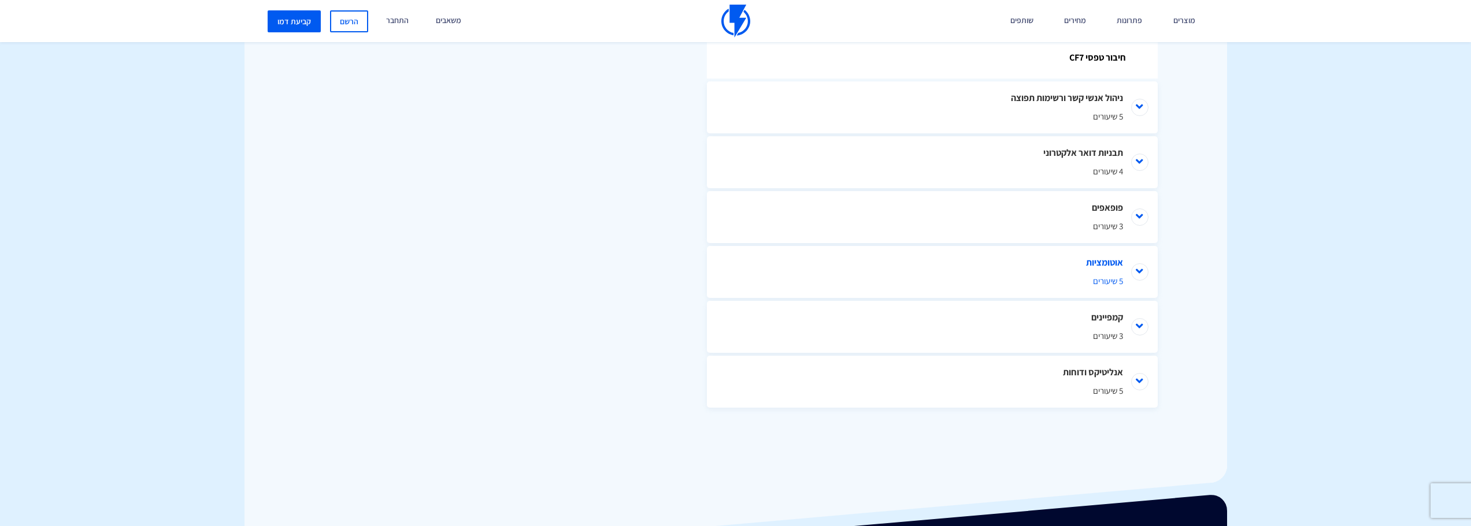  Describe the element at coordinates (349, 21) in the screenshot. I see `a: הרשם` at that location.